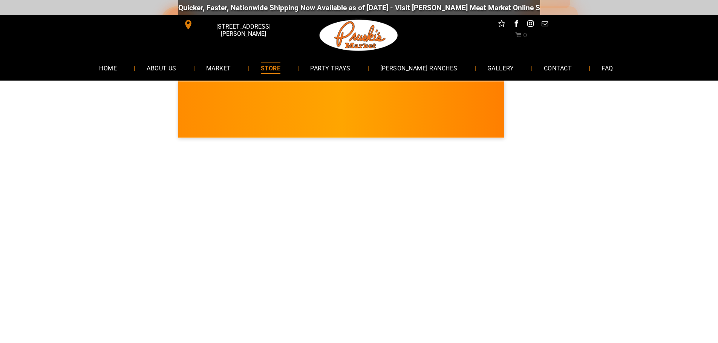  Describe the element at coordinates (544, 24) in the screenshot. I see `a: email` at that location.